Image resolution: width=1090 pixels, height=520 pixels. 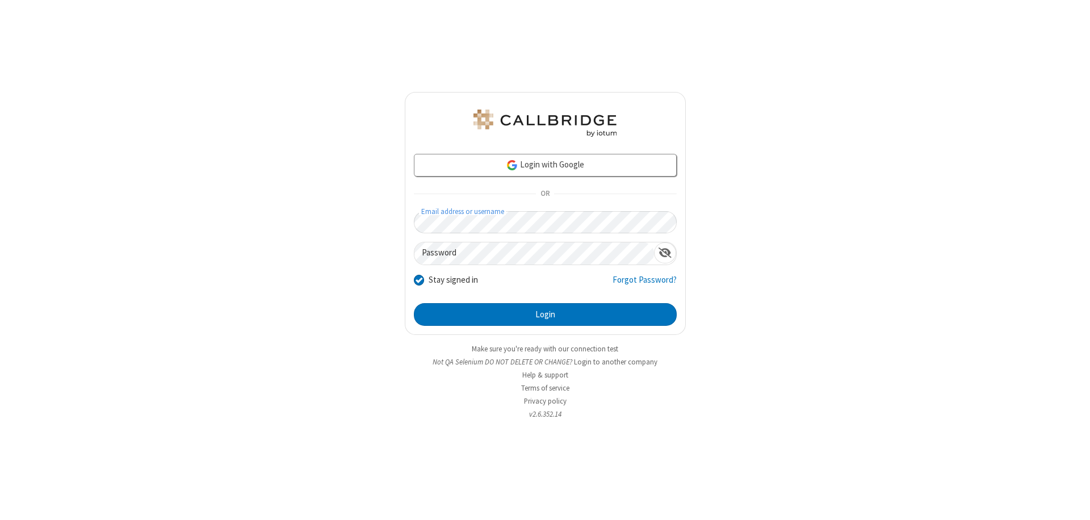 I want to click on input: Email address or username, so click(x=545, y=222).